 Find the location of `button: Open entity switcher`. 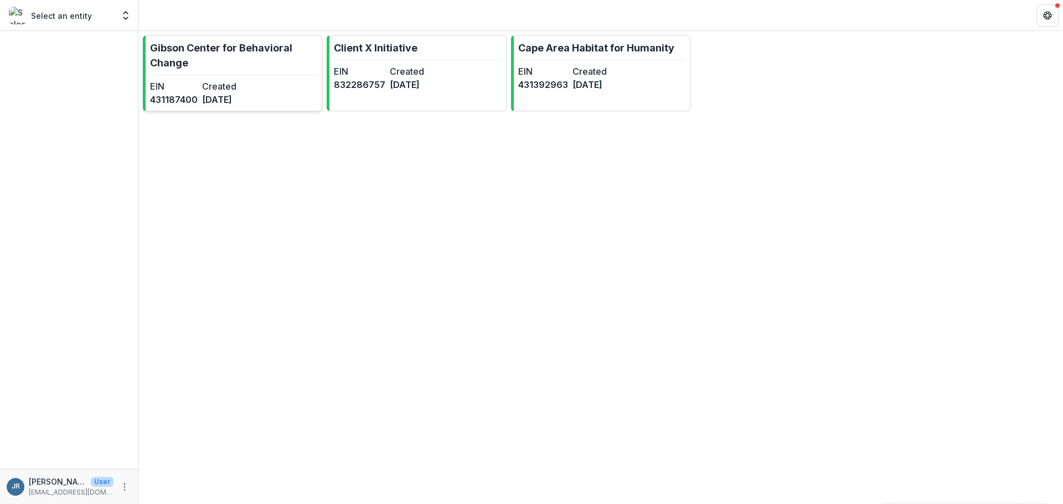

button: Open entity switcher is located at coordinates (126, 16).